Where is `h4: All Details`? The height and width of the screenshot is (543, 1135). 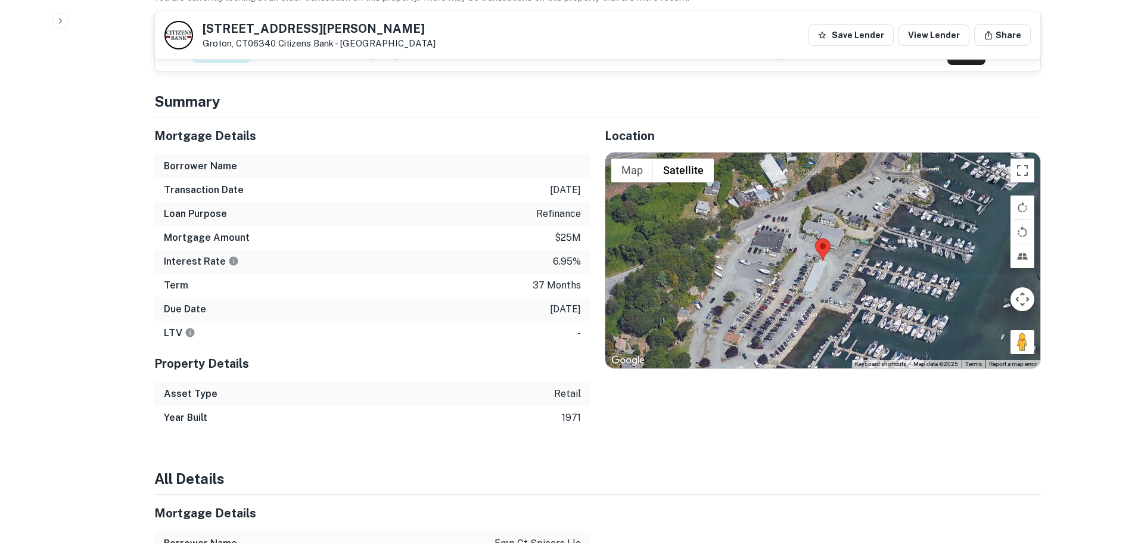 h4: All Details is located at coordinates (598, 479).